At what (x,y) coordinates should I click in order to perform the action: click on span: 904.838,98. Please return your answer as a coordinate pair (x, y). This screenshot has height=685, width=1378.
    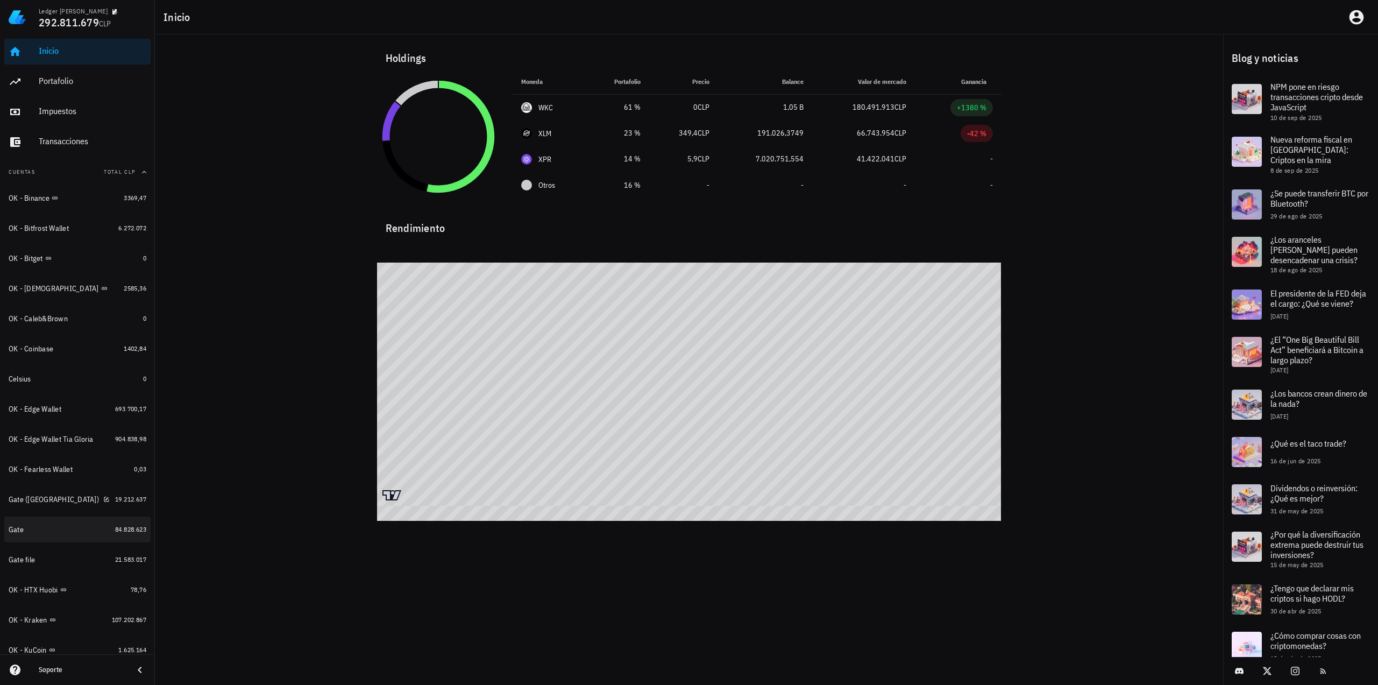
    Looking at the image, I should click on (131, 438).